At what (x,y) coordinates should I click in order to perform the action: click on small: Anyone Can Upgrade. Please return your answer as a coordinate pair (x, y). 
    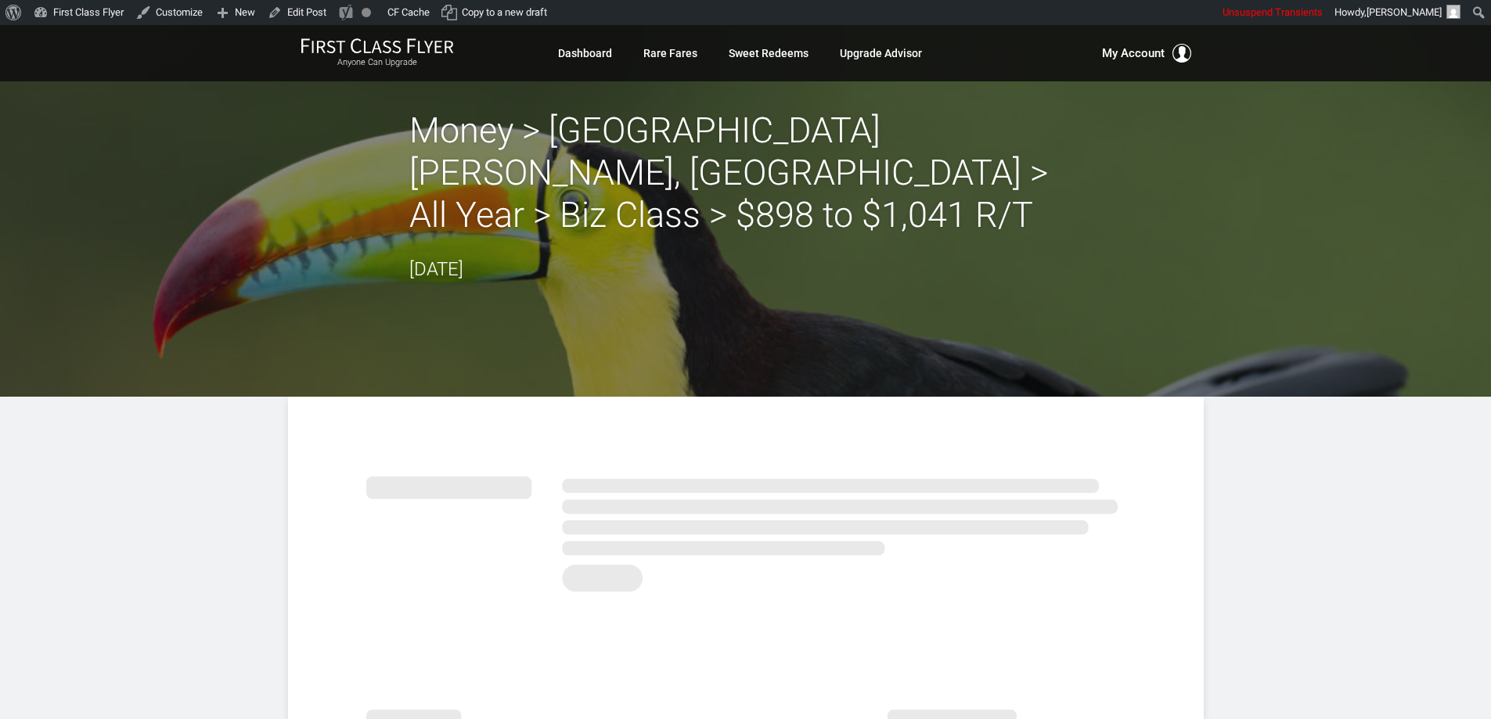
    Looking at the image, I should click on (377, 63).